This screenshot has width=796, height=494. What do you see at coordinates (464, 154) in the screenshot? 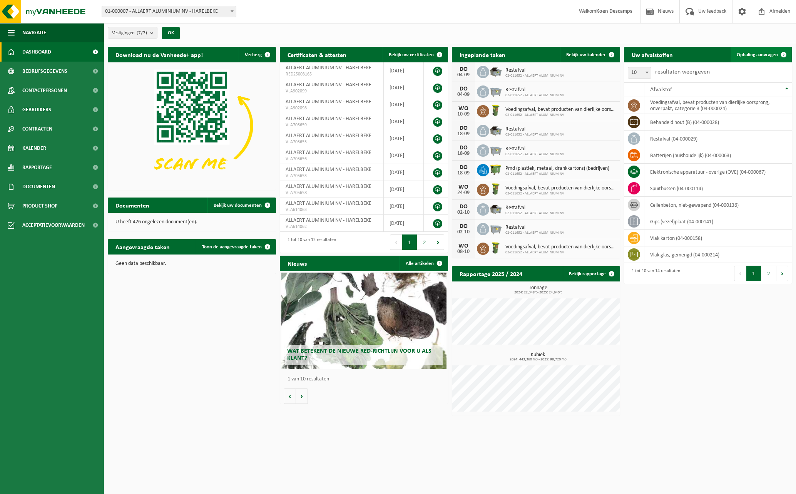
I see `div: 18-09` at bounding box center [464, 154].